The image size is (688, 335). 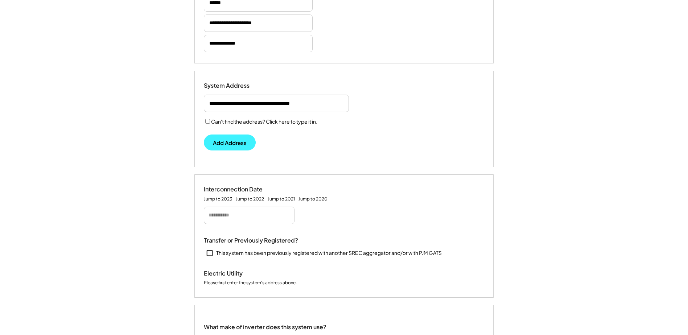 I want to click on div: Interconnection Date, so click(x=240, y=189).